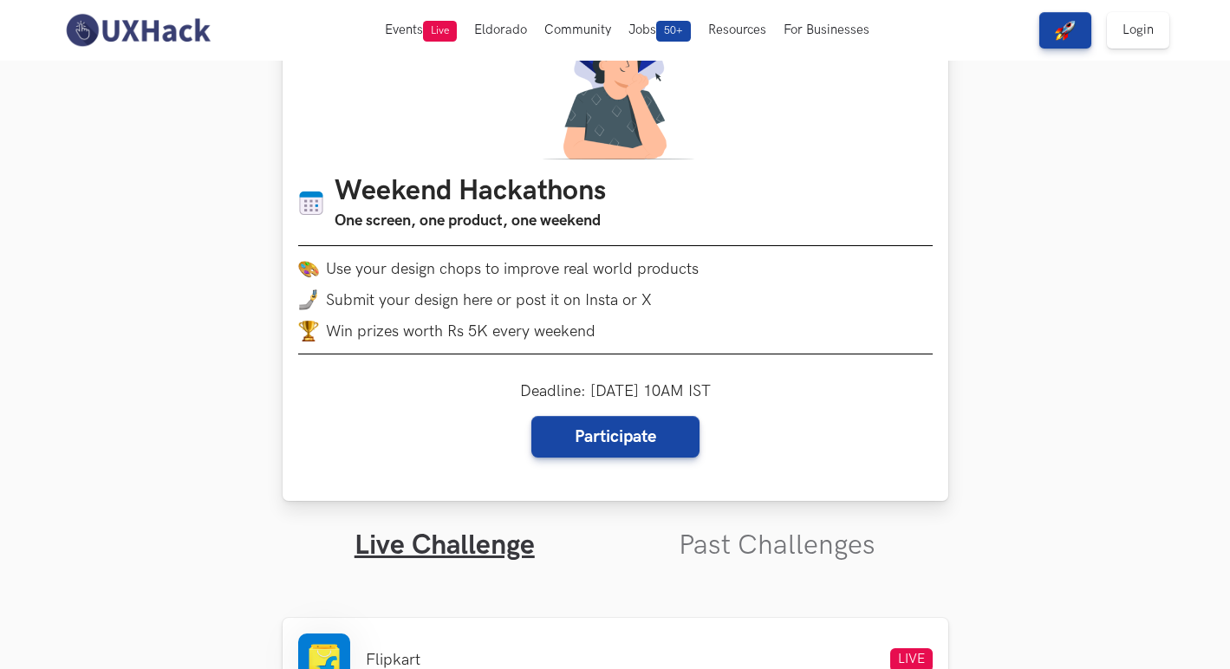 This screenshot has width=1230, height=669. I want to click on li: Win prizes worth Rs 5K every weekend, so click(616, 331).